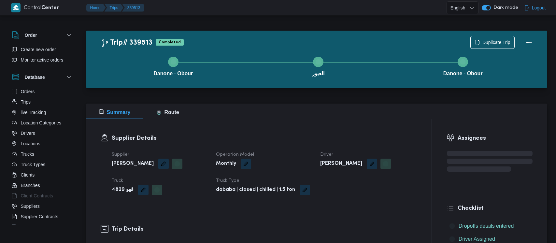  Describe the element at coordinates (39, 217) in the screenshot. I see `span: Supplier Contracts` at that location.